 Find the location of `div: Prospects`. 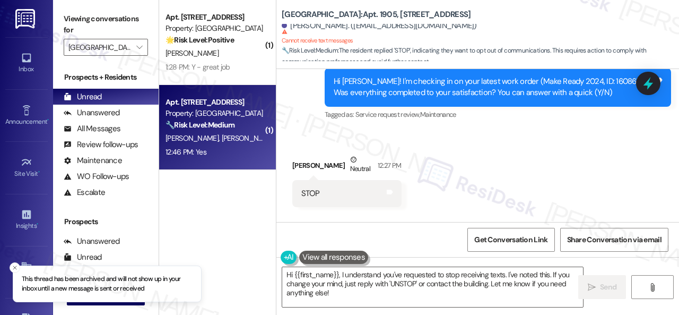

div: Prospects is located at coordinates (106, 221).